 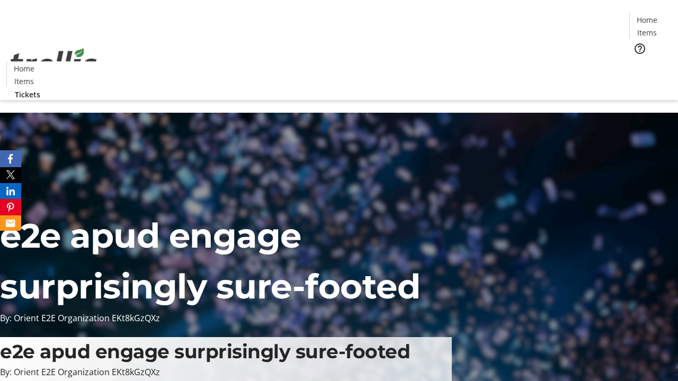 What do you see at coordinates (640, 49) in the screenshot?
I see `button: Help` at bounding box center [640, 49].